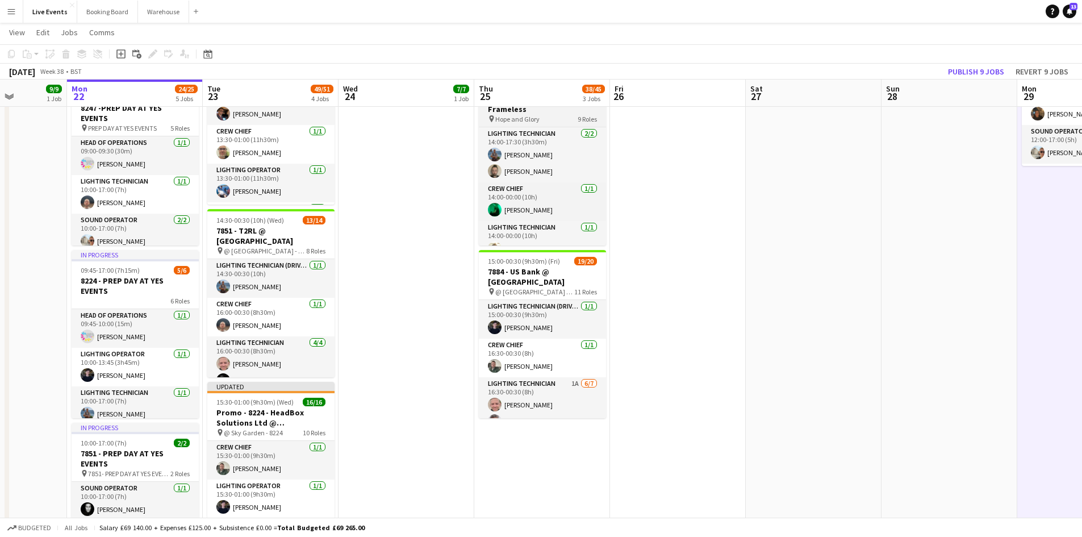 The width and height of the screenshot is (1082, 537). I want to click on span: 10:00-17:00 (7h), so click(103, 443).